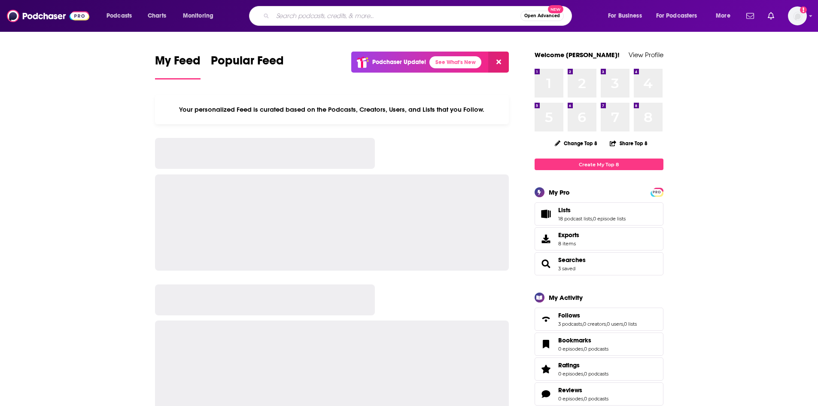 Image resolution: width=818 pixels, height=406 pixels. I want to click on span: Podcasts, so click(119, 16).